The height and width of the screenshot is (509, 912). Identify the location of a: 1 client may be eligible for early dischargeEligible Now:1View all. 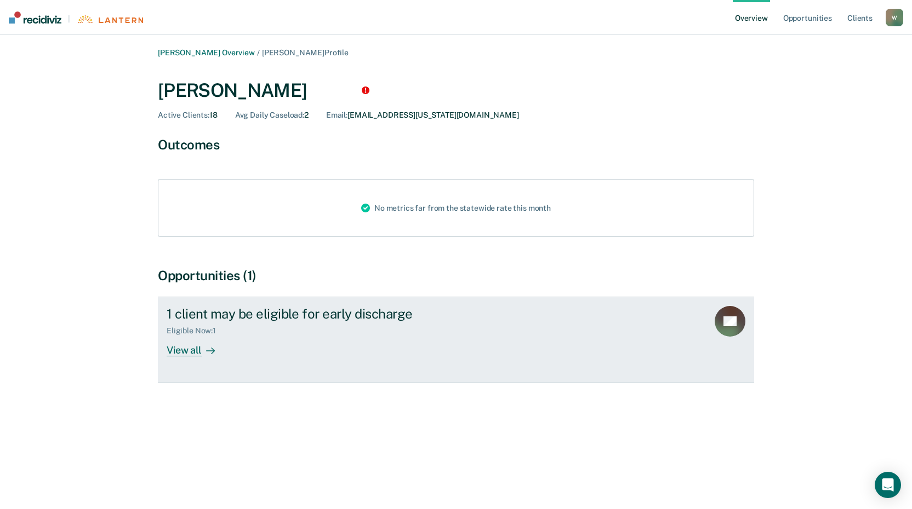
(456, 340).